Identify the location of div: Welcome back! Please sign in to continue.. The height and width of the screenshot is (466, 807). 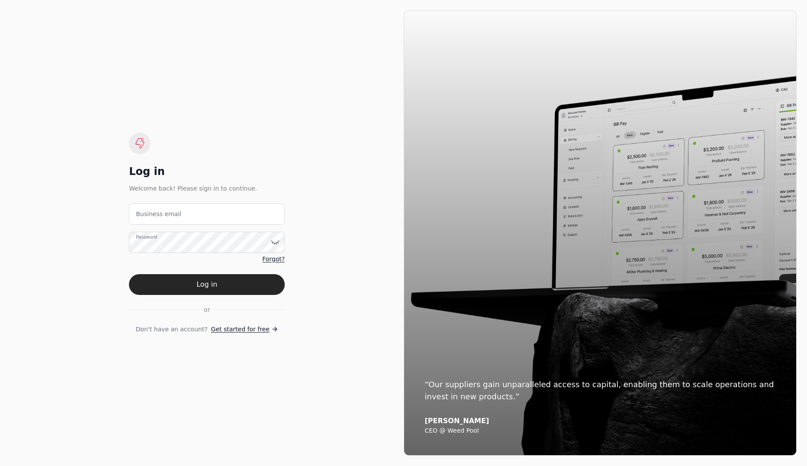
(207, 188).